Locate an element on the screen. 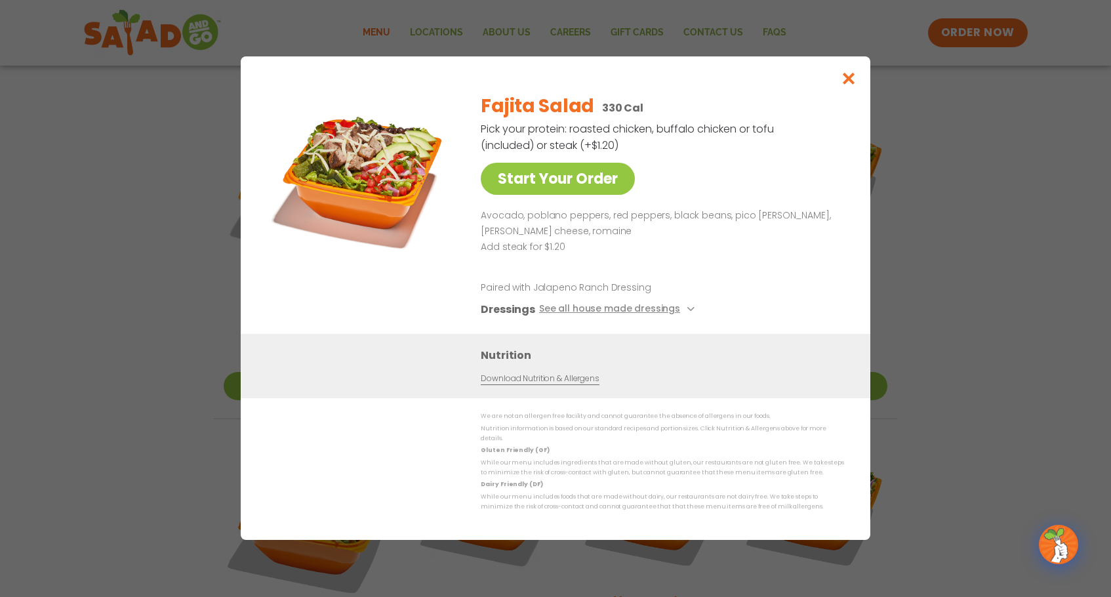 The width and height of the screenshot is (1111, 597). p: While our menu includes ingredients that are made without gluten, our restaurants are not gluten ... is located at coordinates (662, 468).